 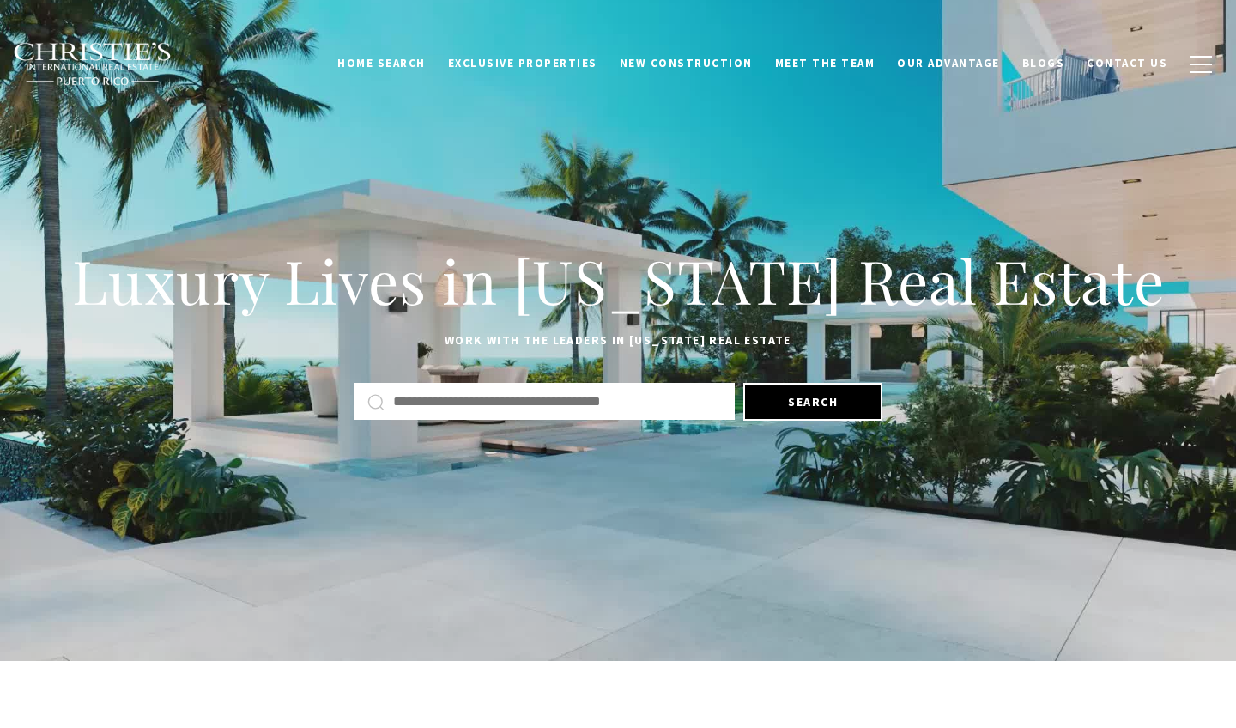 What do you see at coordinates (523, 63) in the screenshot?
I see `span: Exclusive Properties` at bounding box center [523, 63].